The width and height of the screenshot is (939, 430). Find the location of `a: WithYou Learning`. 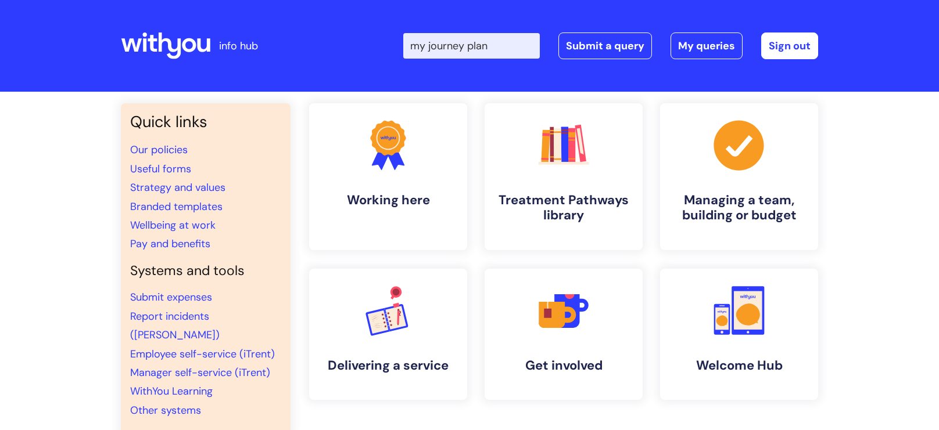

a: WithYou Learning is located at coordinates (171, 392).